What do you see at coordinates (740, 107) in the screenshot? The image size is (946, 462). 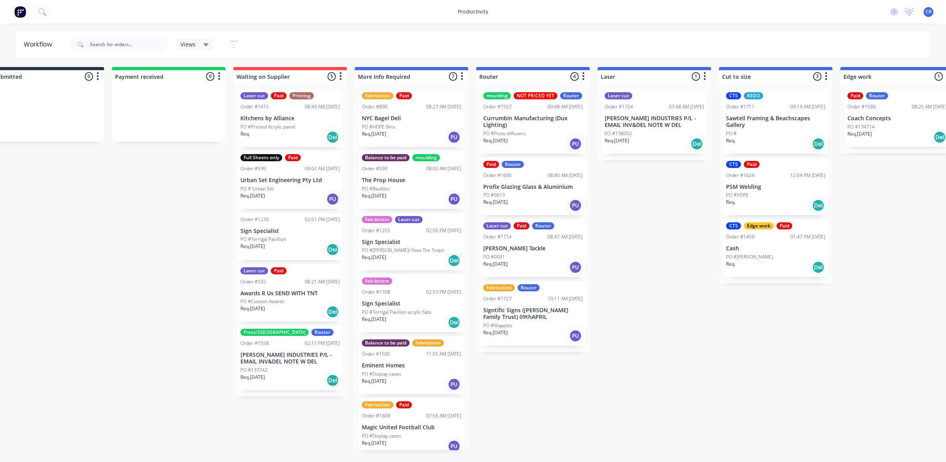 I see `div: Order #1711` at bounding box center [740, 107].